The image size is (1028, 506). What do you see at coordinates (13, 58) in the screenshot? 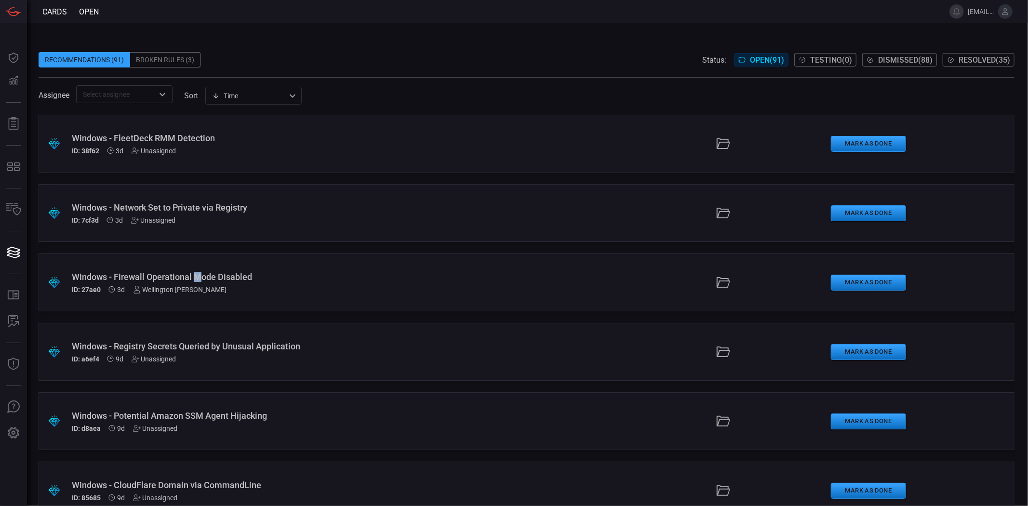
I see `button: Dashboard` at bounding box center [13, 58].